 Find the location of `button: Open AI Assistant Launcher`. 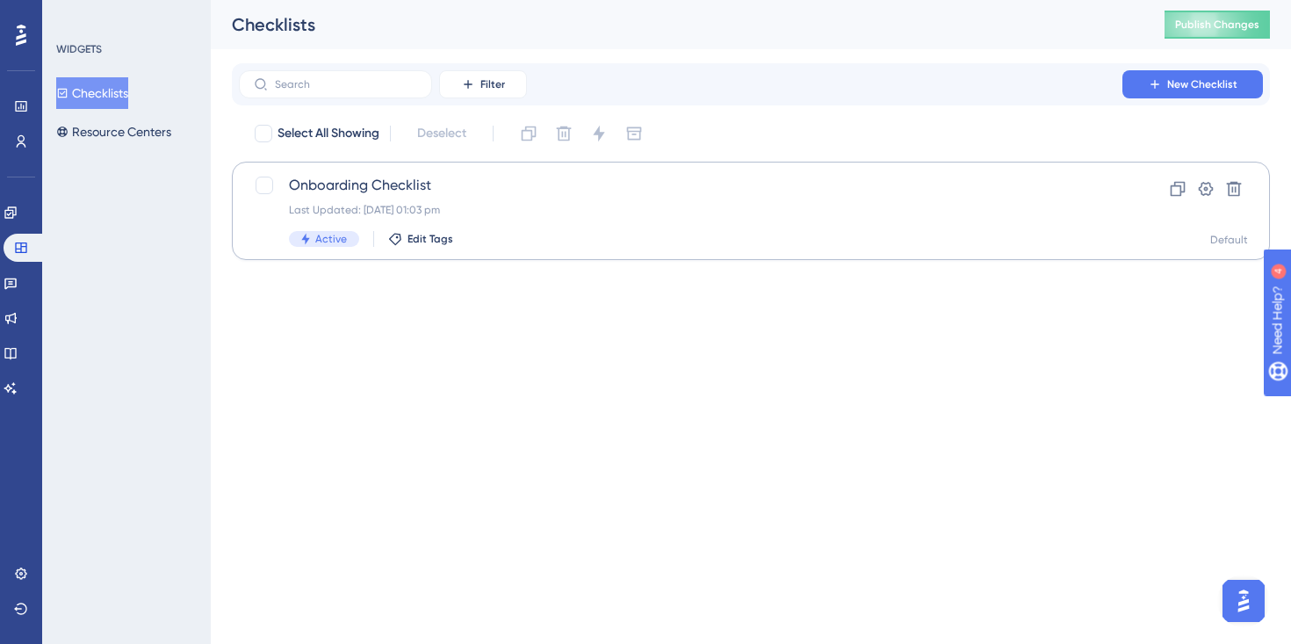

button: Open AI Assistant Launcher is located at coordinates (26, 26).